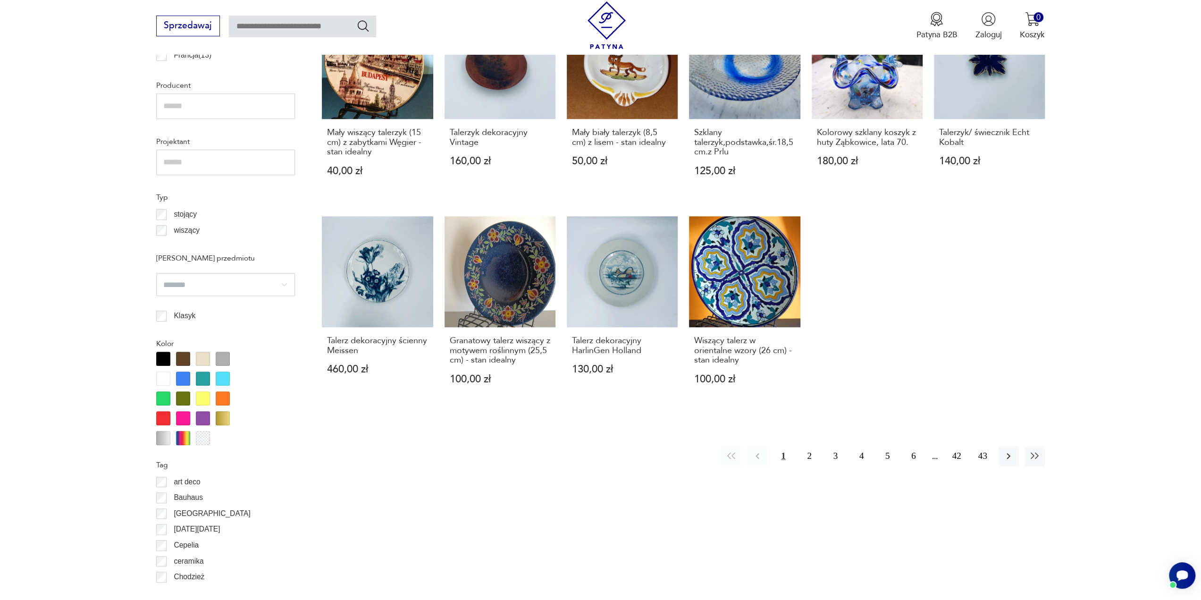 Image resolution: width=1201 pixels, height=600 pixels. Describe the element at coordinates (185, 214) in the screenshot. I see `p: stojący` at that location.